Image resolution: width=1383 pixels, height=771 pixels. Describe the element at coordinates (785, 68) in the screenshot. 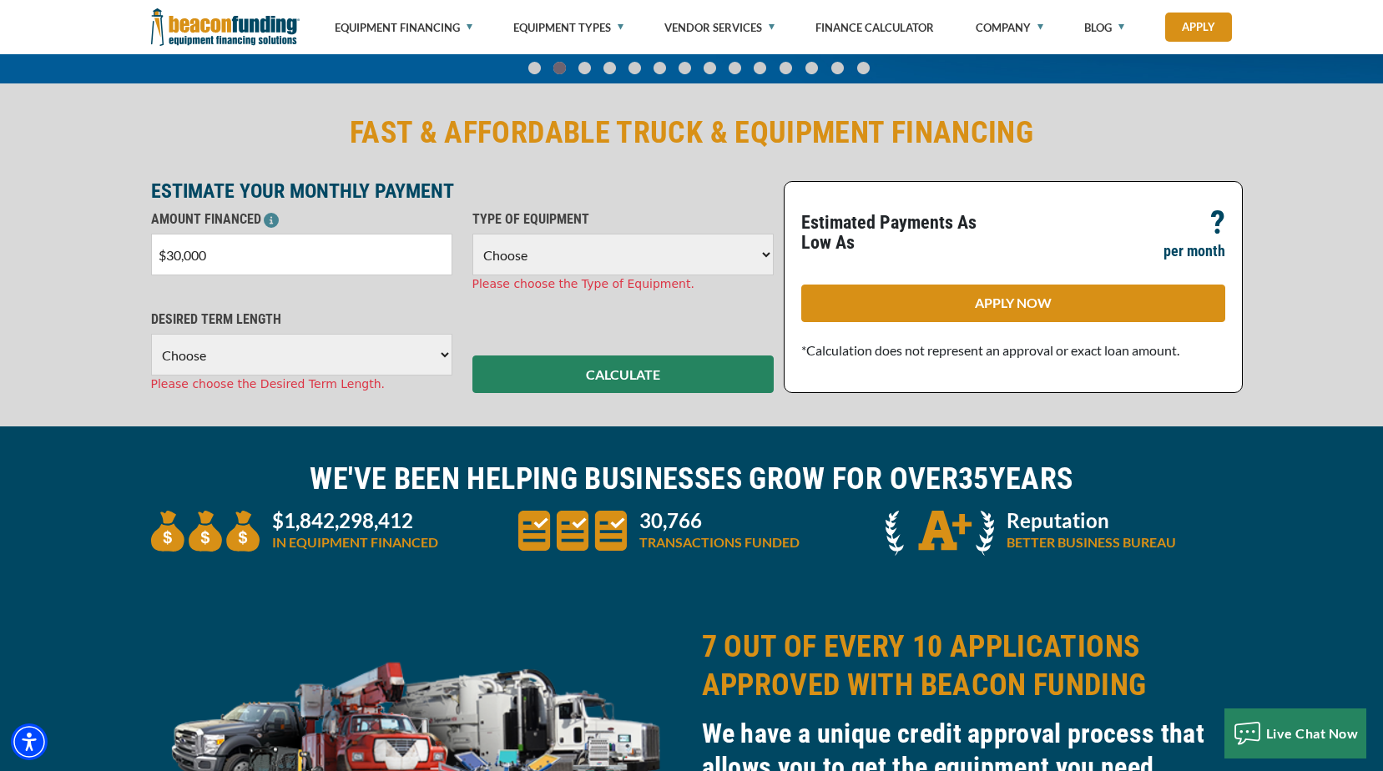

I see `a: Go To Slide 10` at that location.